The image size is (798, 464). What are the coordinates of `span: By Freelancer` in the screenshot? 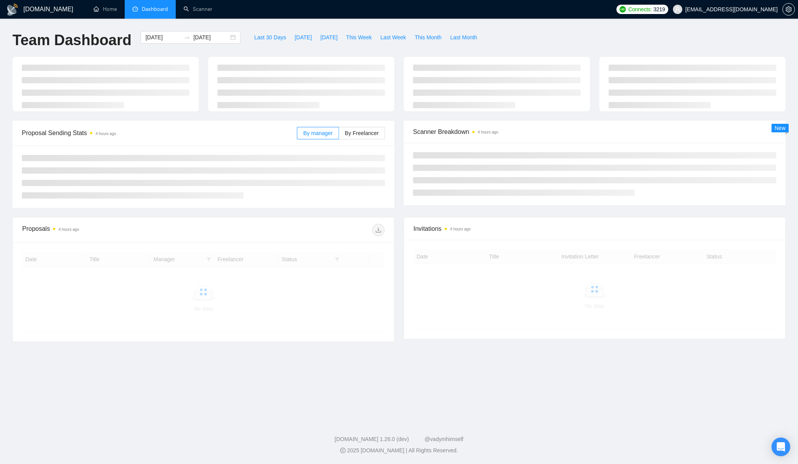 It's located at (361, 133).